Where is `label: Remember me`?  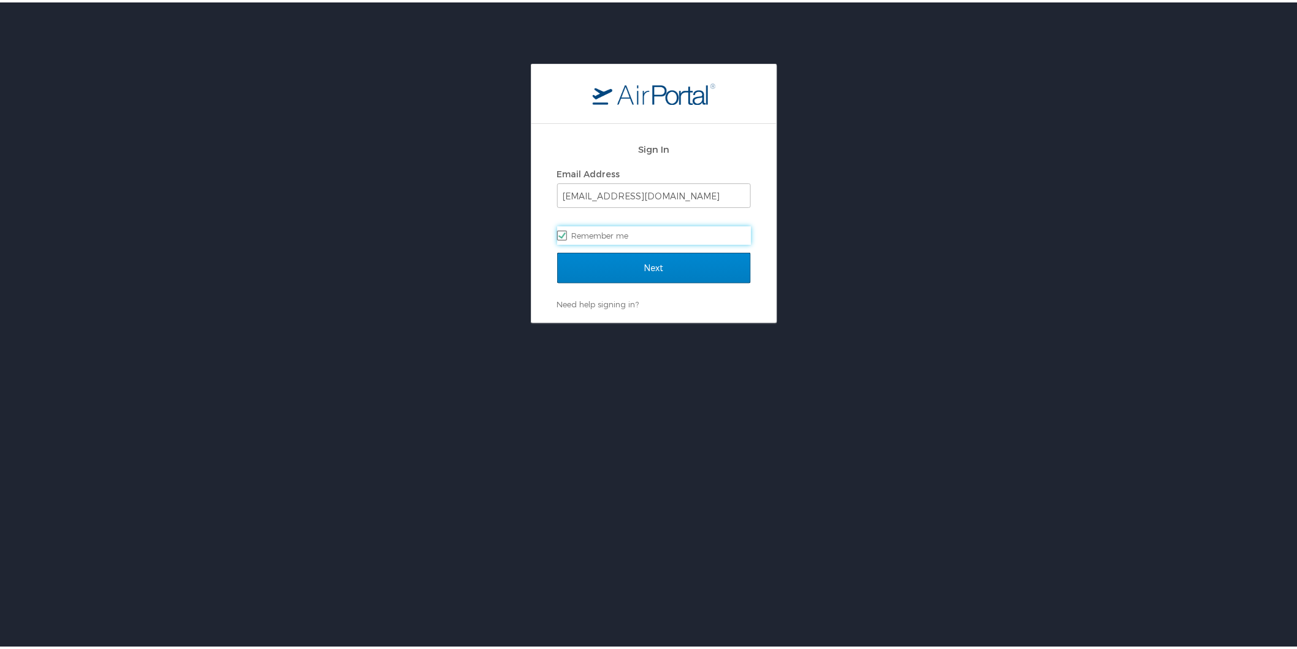
label: Remember me is located at coordinates (654, 233).